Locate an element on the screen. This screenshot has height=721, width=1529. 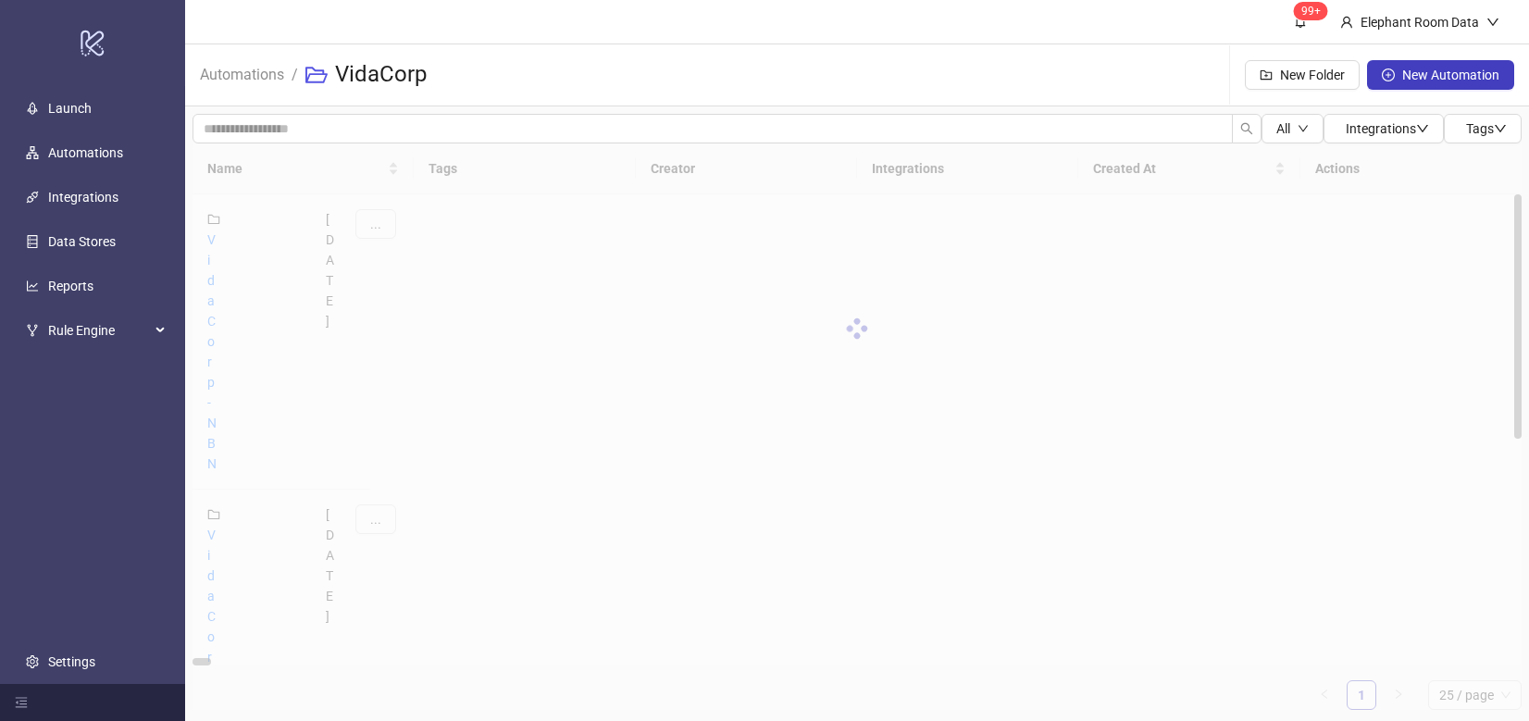
span: search is located at coordinates (1246, 129).